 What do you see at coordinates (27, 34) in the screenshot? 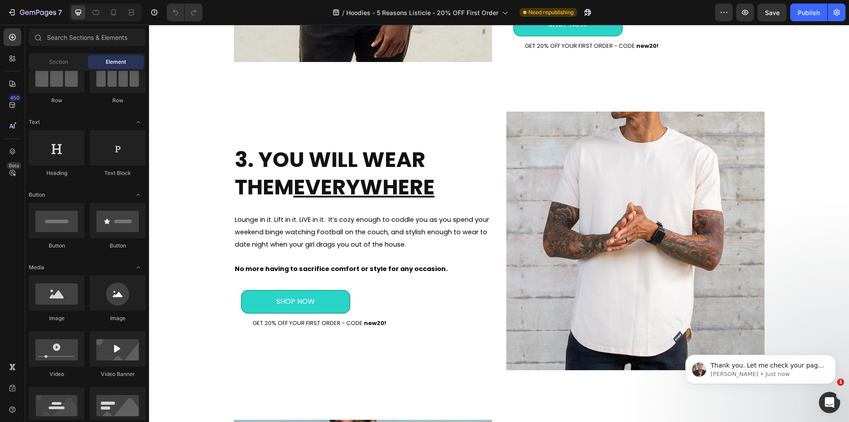
I see `img: Profile image for Ken` at bounding box center [27, 34].